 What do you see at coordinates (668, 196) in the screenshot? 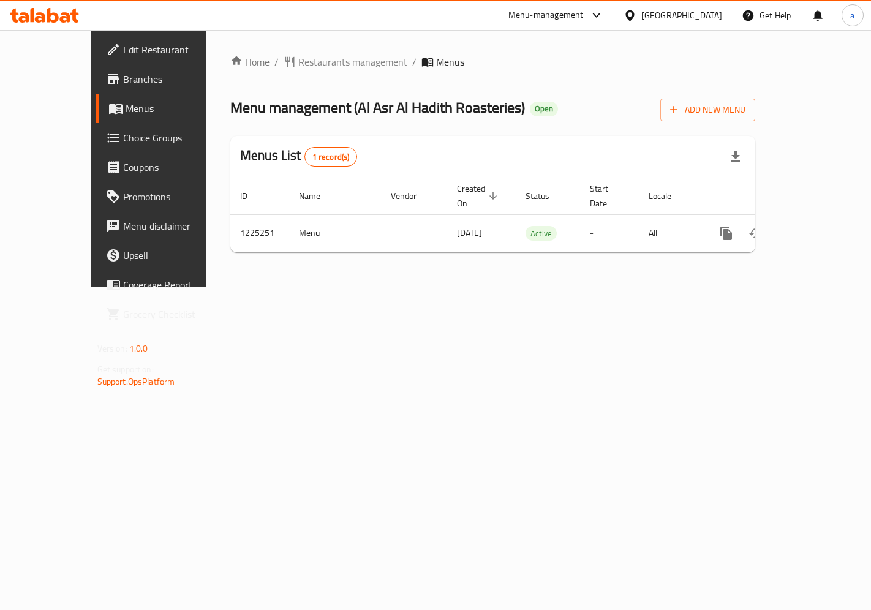
I see `span: Locale` at bounding box center [668, 196].